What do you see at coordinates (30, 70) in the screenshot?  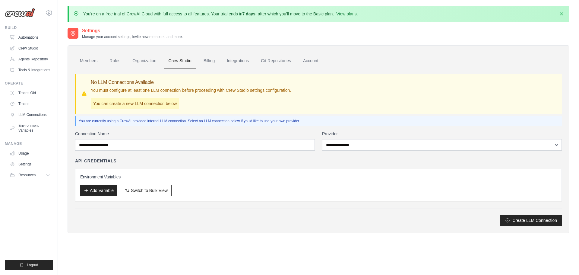 I see `a: Tools & Integrations` at bounding box center [30, 70].